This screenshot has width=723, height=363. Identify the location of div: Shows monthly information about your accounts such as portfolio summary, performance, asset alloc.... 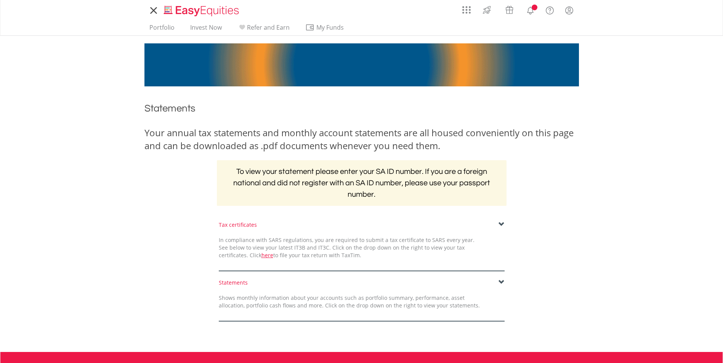
(349, 302).